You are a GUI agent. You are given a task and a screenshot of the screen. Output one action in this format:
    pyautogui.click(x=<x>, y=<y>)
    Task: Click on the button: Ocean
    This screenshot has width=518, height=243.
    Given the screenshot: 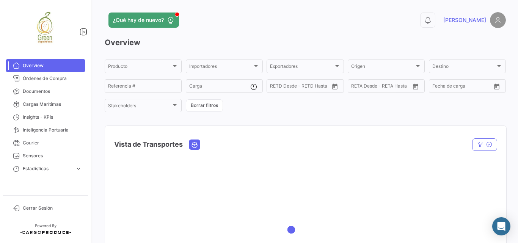 What is the action you would take?
    pyautogui.click(x=194, y=144)
    